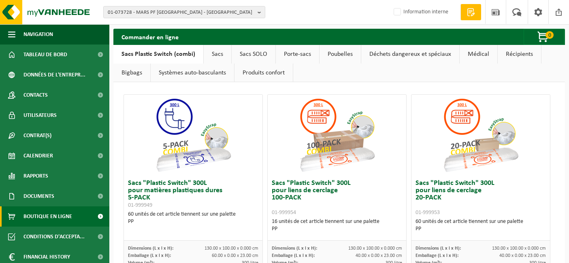 This screenshot has height=263, width=569. Describe the element at coordinates (45, 55) in the screenshot. I see `span: Tableau de bord` at that location.